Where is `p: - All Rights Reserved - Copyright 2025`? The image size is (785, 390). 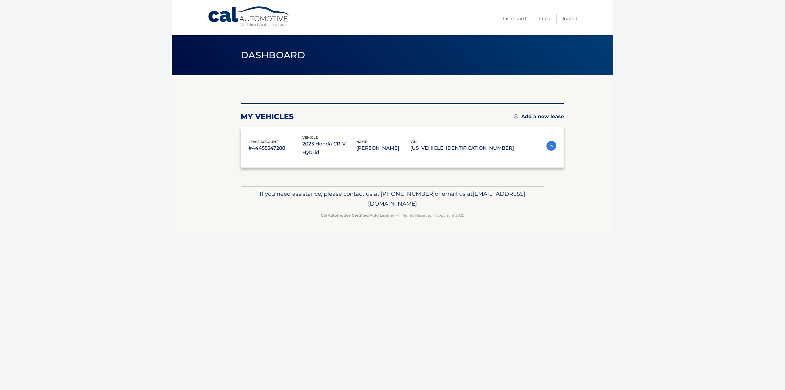 p: - All Rights Reserved - Copyright 2025 is located at coordinates (392, 215).